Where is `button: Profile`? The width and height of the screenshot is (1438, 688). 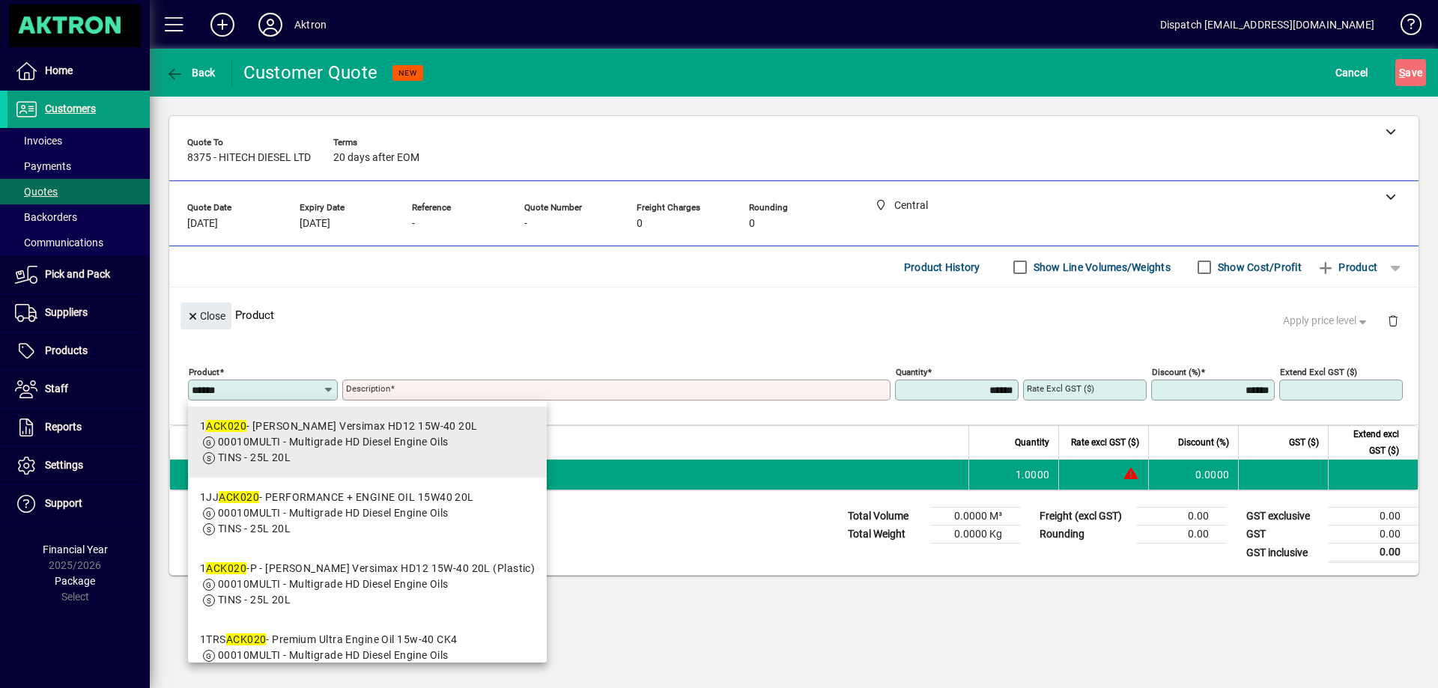
button: Profile is located at coordinates (270, 25).